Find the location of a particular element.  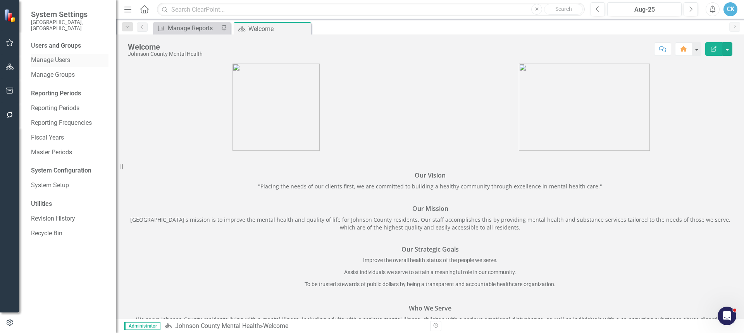

strong: Our Strategic Goals is located at coordinates (430, 249).